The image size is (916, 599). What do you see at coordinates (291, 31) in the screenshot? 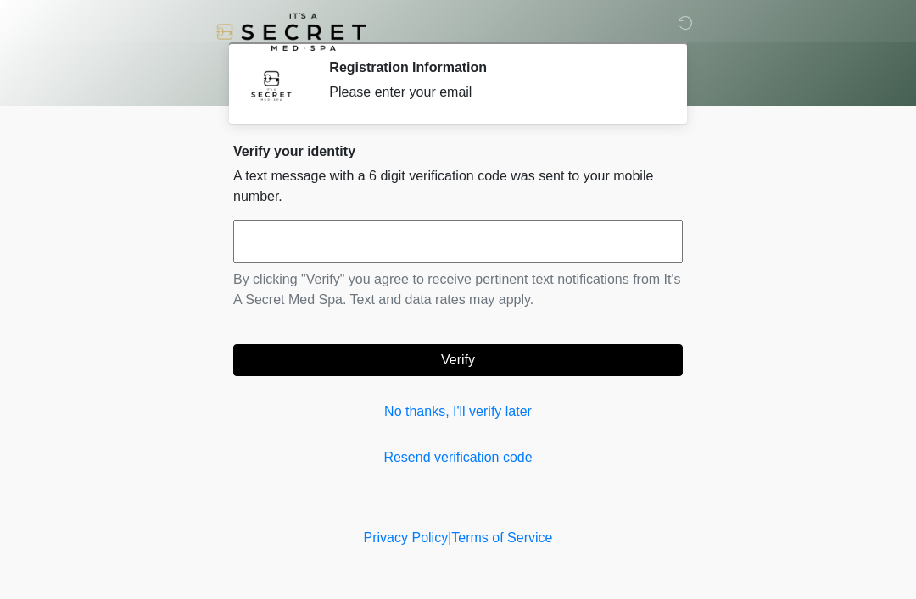
I see `img: It's A Secret Med Spa Logo` at bounding box center [291, 31].